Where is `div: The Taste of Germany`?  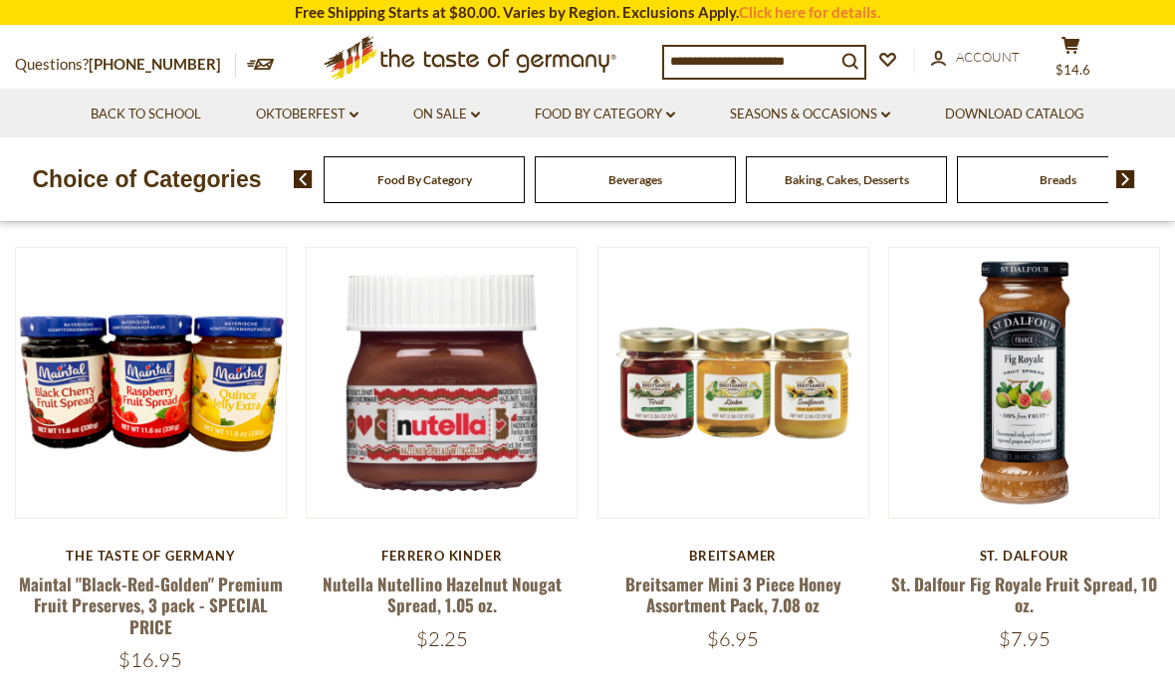 div: The Taste of Germany is located at coordinates (150, 555).